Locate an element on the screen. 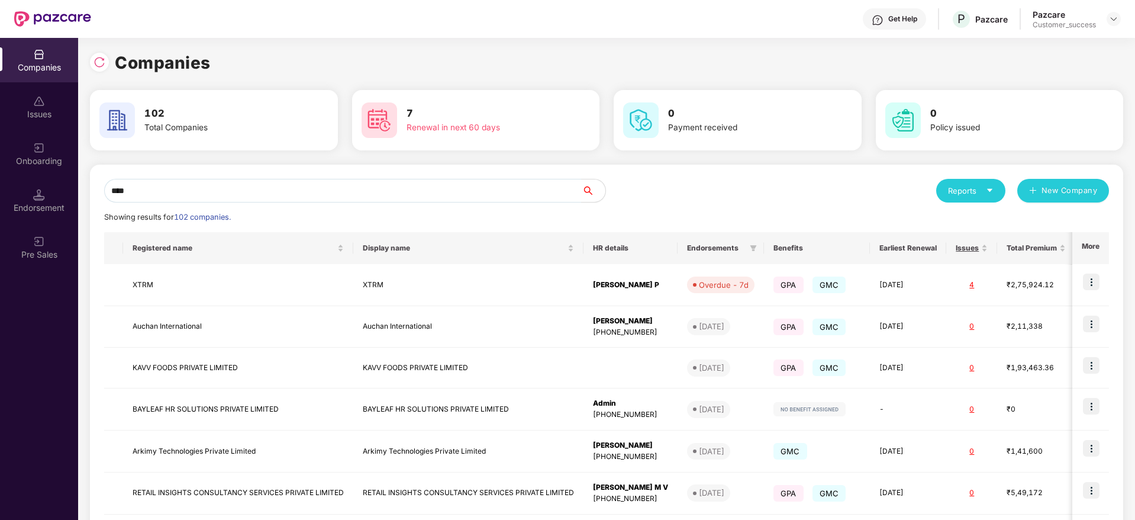 Image resolution: width=1135 pixels, height=520 pixels. span: search is located at coordinates (593, 191).